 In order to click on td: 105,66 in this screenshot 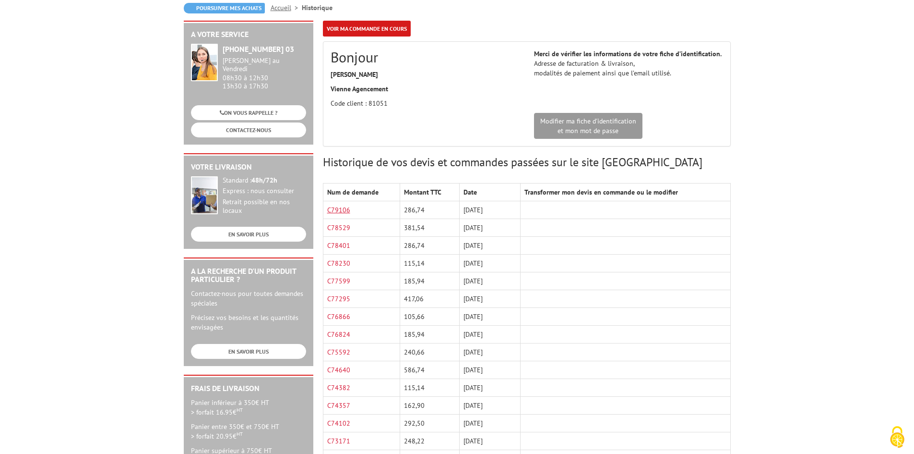, I will do `click(430, 316)`.